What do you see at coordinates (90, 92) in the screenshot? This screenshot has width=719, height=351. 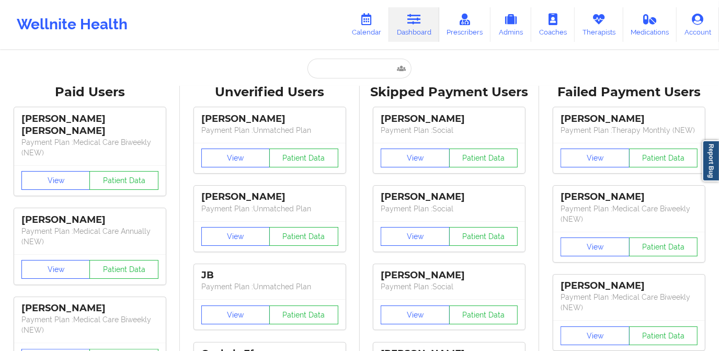 I see `div: Paid Users` at bounding box center [90, 92].